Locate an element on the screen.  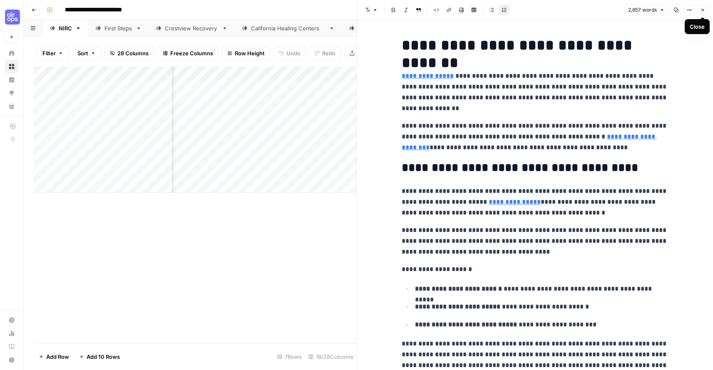
a: First Steps is located at coordinates (118, 28).